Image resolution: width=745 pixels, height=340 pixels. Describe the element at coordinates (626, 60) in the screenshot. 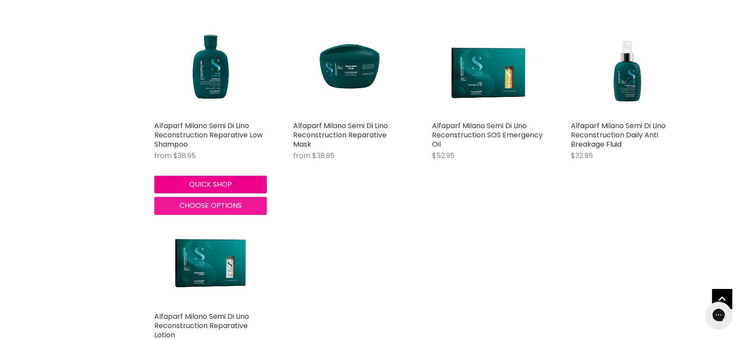

I see `img: Alfaparf Milano Semi Di Lino Reconstruction Daily Anti Breakage Fluid` at that location.